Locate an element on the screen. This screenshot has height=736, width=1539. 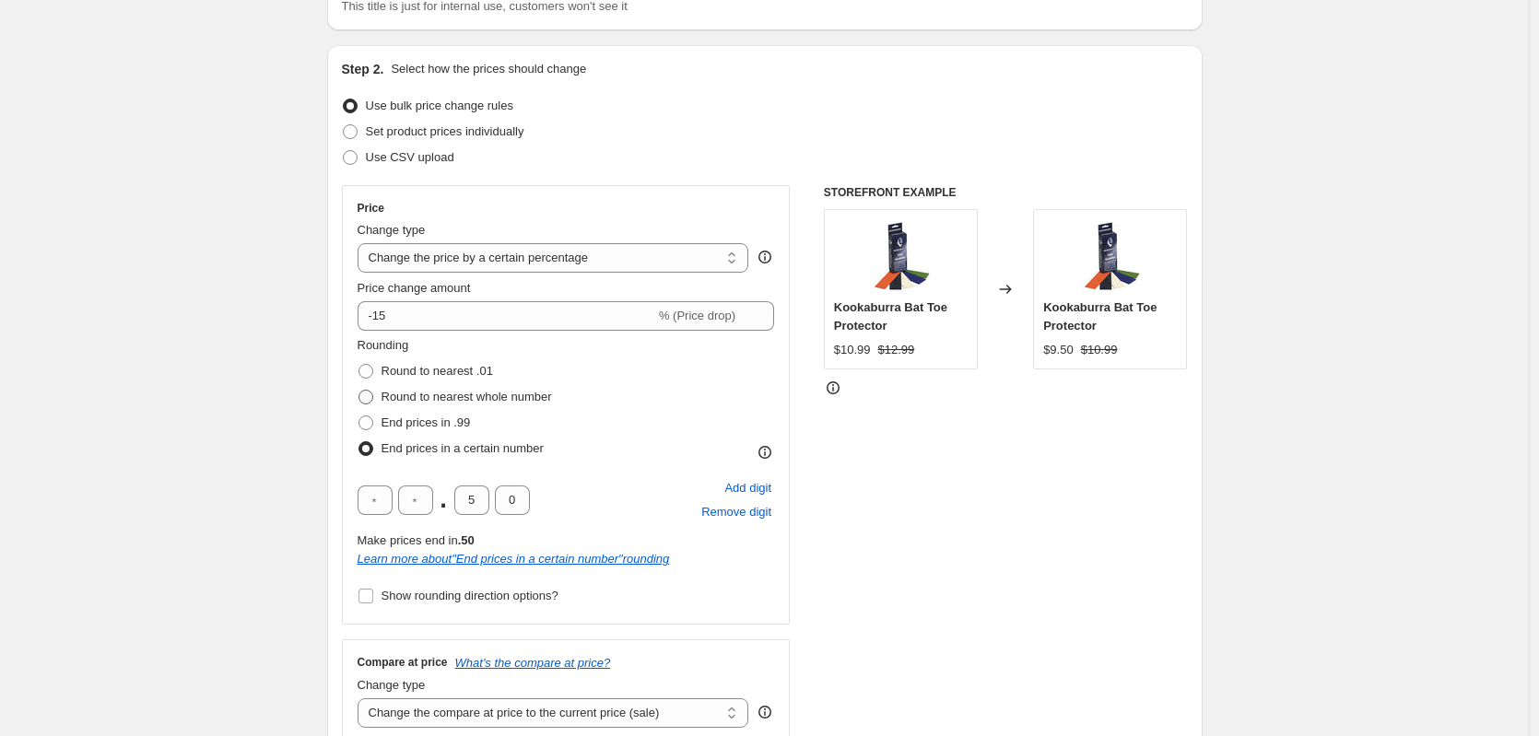
span: Round to nearest .01 is located at coordinates (437, 370).